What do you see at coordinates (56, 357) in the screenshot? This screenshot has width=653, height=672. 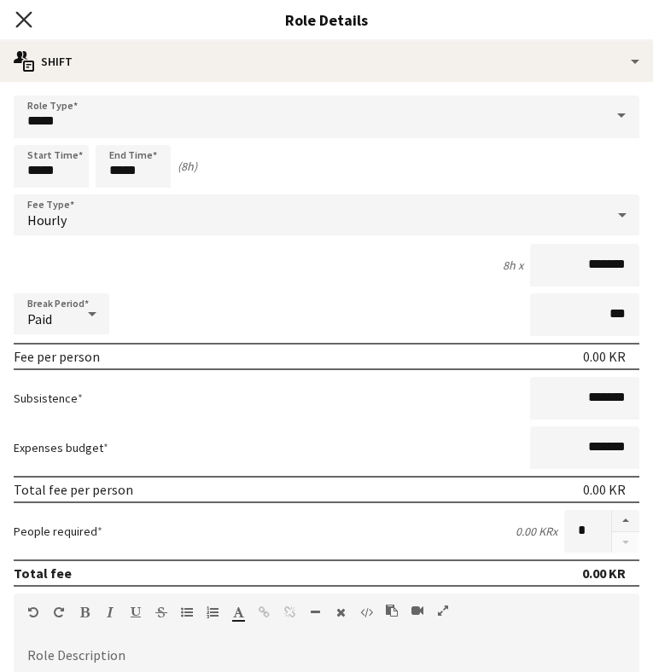 I see `div: Fee per person` at bounding box center [56, 357].